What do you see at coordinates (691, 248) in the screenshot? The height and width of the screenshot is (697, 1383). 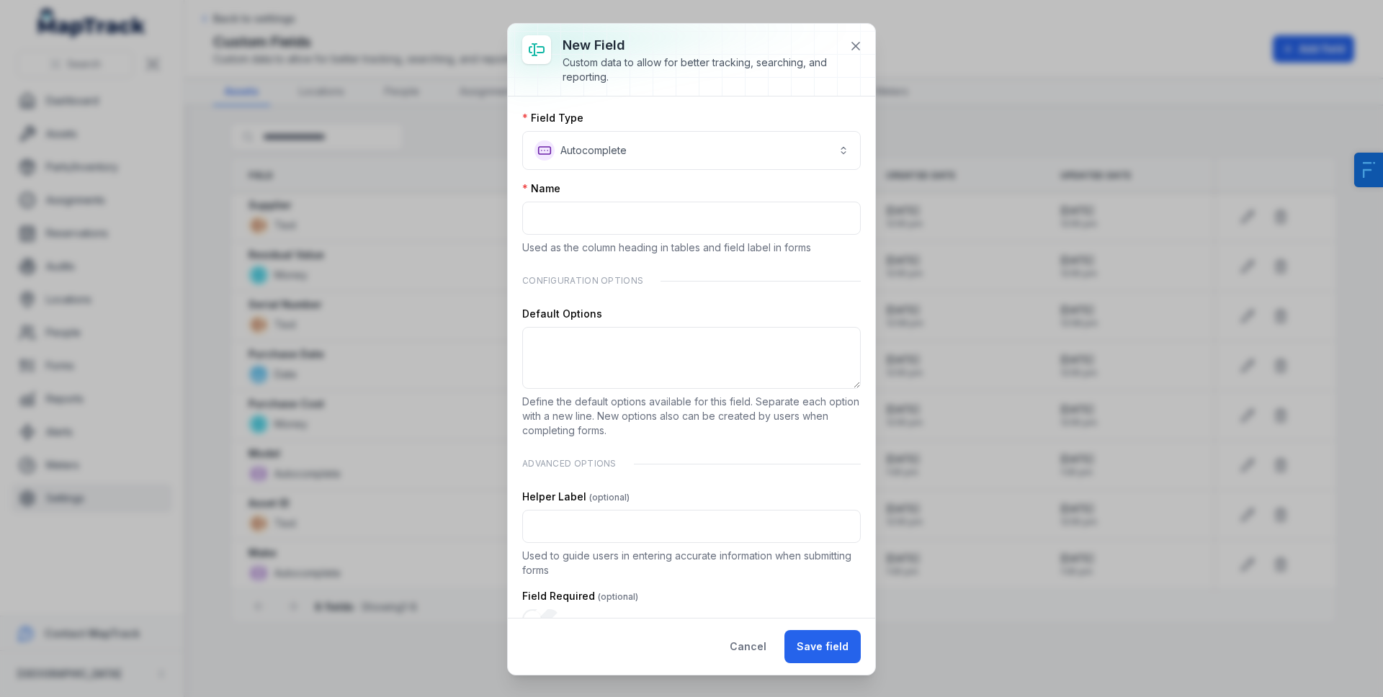 I see `p: Used as the column heading in tables and field label in forms` at bounding box center [691, 248].